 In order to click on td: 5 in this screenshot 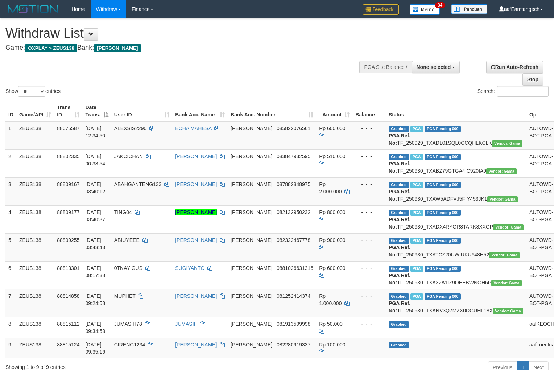, I will do `click(11, 247)`.